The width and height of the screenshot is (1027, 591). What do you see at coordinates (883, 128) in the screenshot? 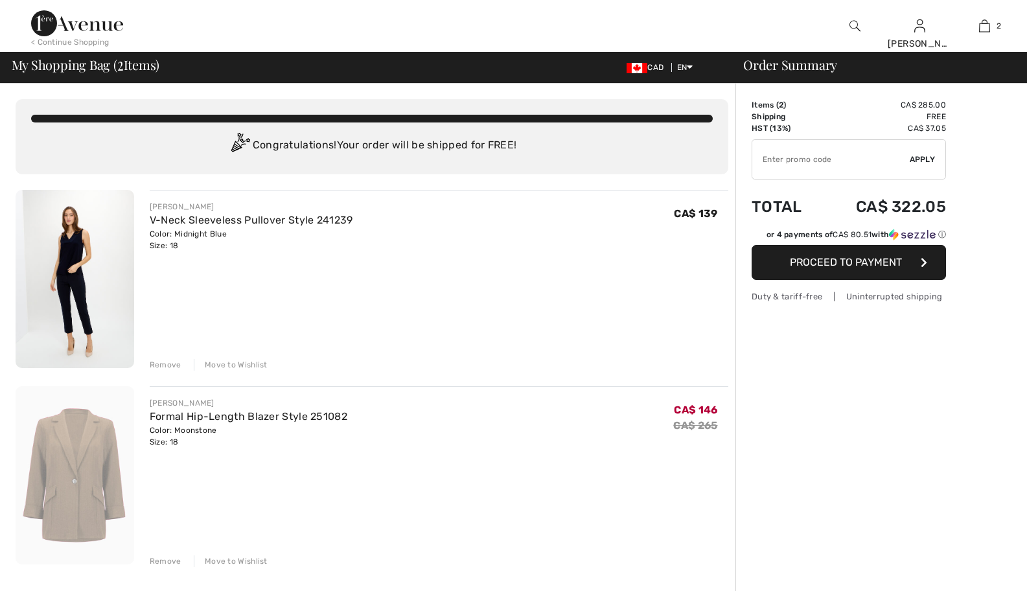
I see `td: CA$ 37.05` at bounding box center [883, 128].